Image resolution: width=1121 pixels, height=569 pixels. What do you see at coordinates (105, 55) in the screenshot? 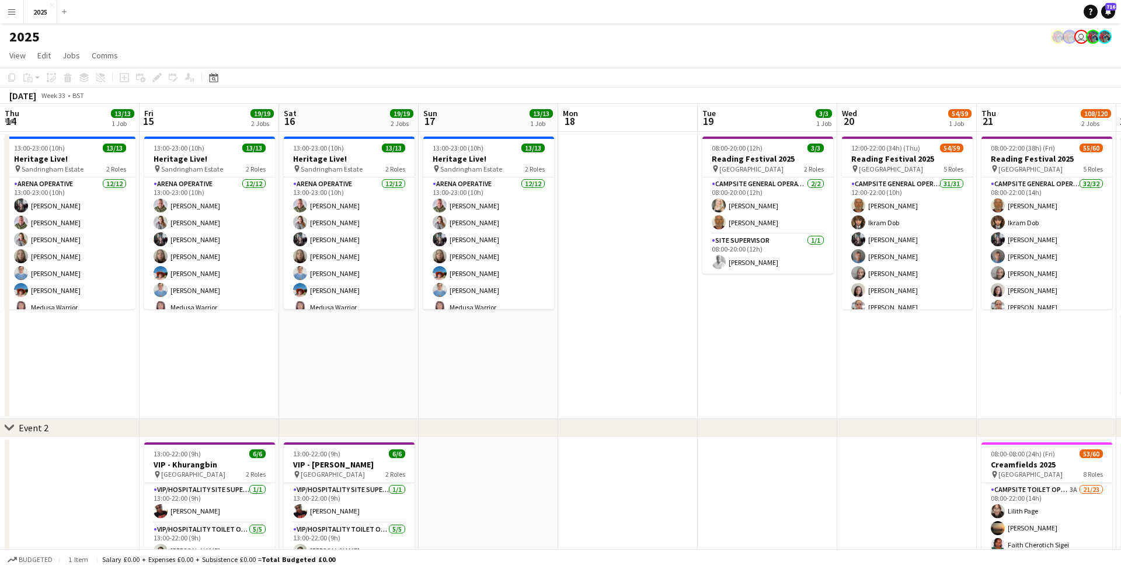
I see `a: Comms` at bounding box center [105, 55].